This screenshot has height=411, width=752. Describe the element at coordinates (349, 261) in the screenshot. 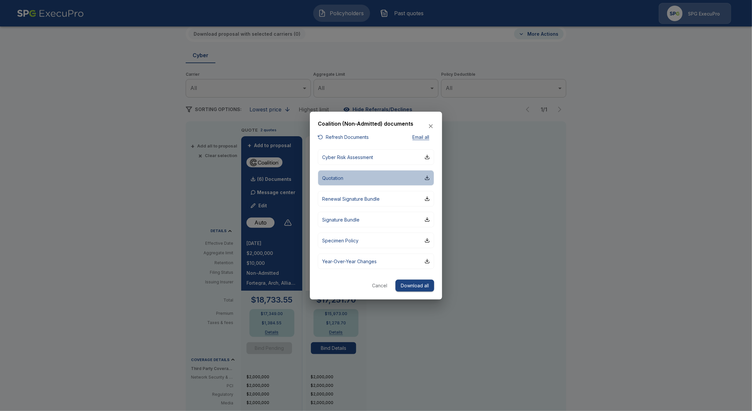

I see `p: Year-Over-Year Changes` at that location.